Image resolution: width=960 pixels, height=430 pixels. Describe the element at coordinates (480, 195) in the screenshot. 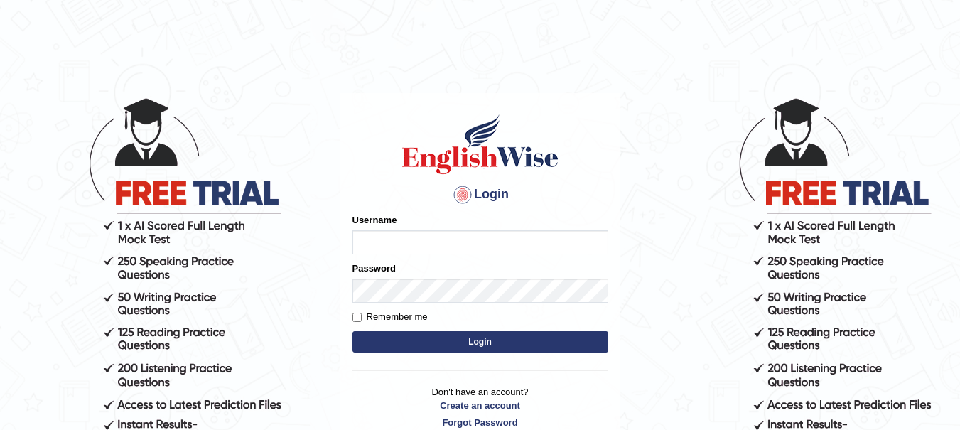

I see `h4: Login` at that location.